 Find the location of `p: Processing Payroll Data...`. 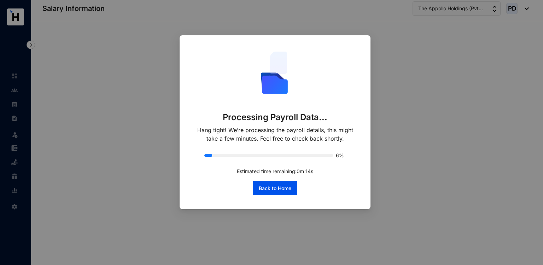

p: Processing Payroll Data... is located at coordinates (275, 117).